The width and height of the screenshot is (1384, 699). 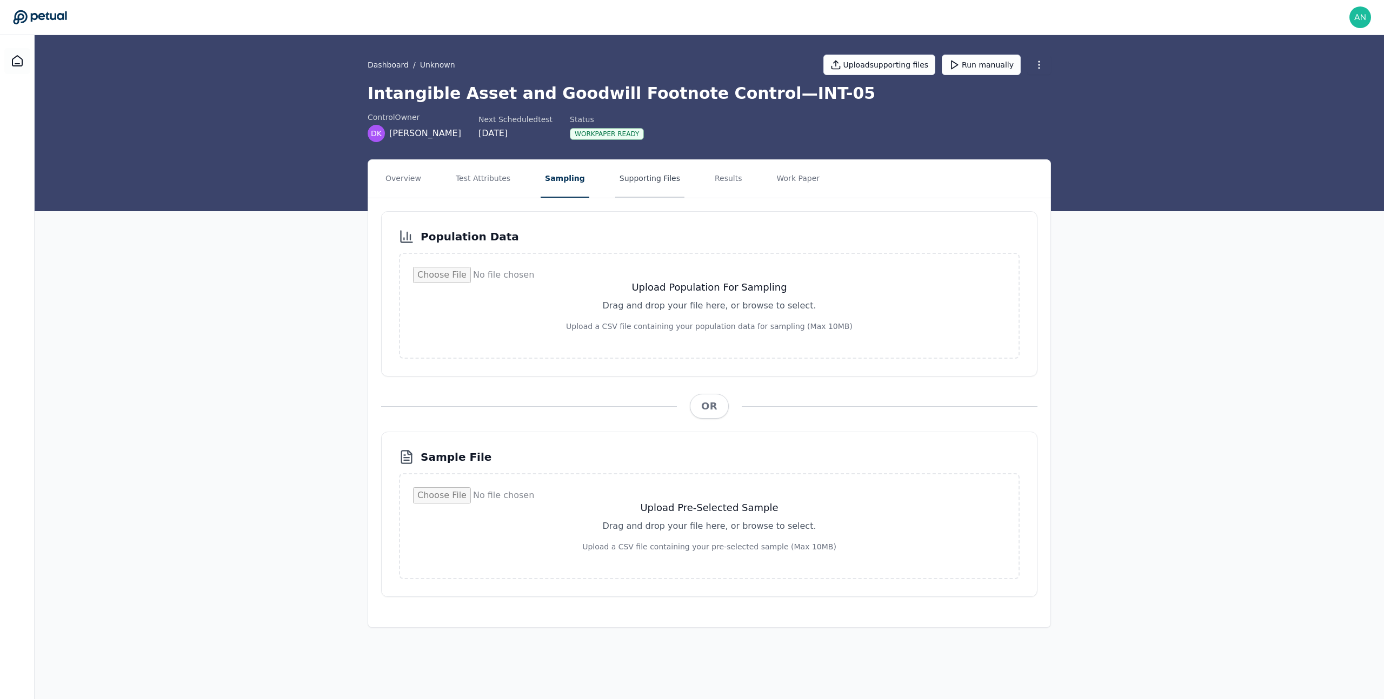 I want to click on button: Uploadsupporting files, so click(x=879, y=65).